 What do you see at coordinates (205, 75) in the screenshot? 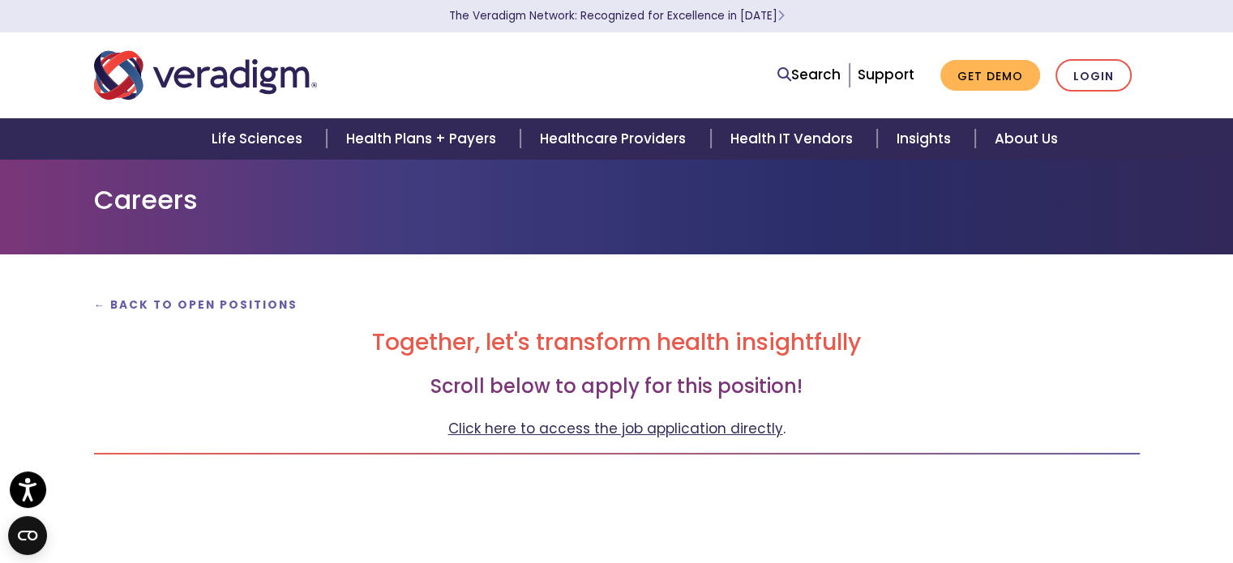
I see `a: Veradigm logo` at bounding box center [205, 75].